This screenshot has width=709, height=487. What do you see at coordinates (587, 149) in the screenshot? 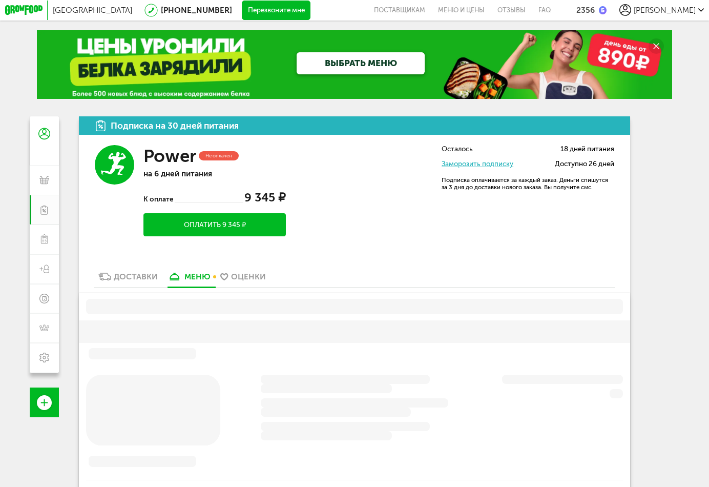
I see `span: 18 дней питания` at bounding box center [587, 149].